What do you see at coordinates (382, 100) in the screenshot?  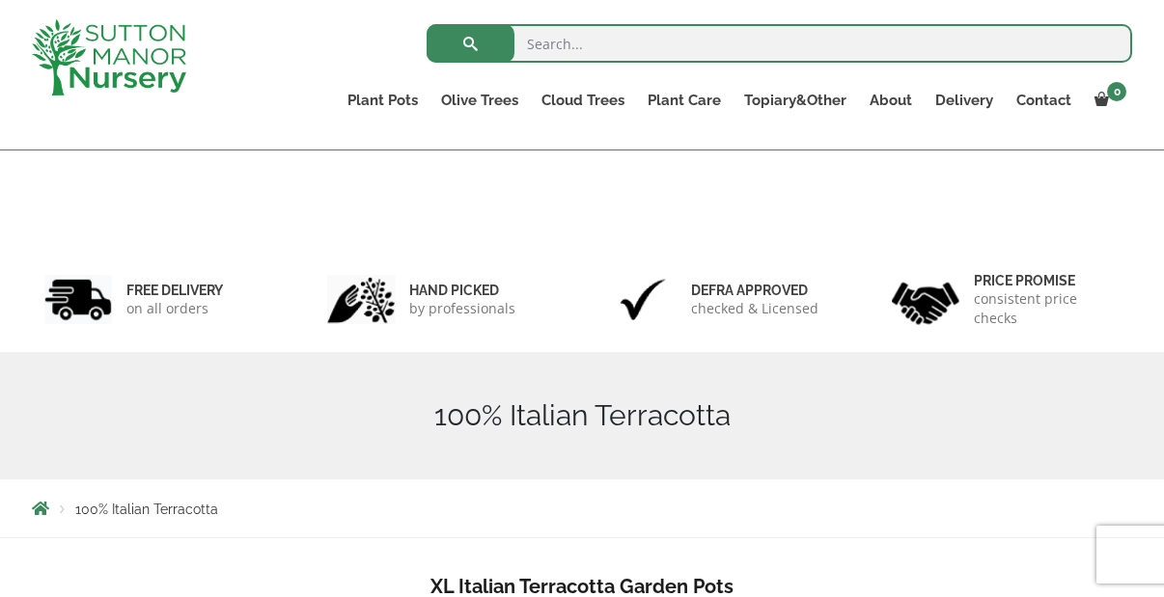 I see `a: Plant Pots` at bounding box center [382, 100].